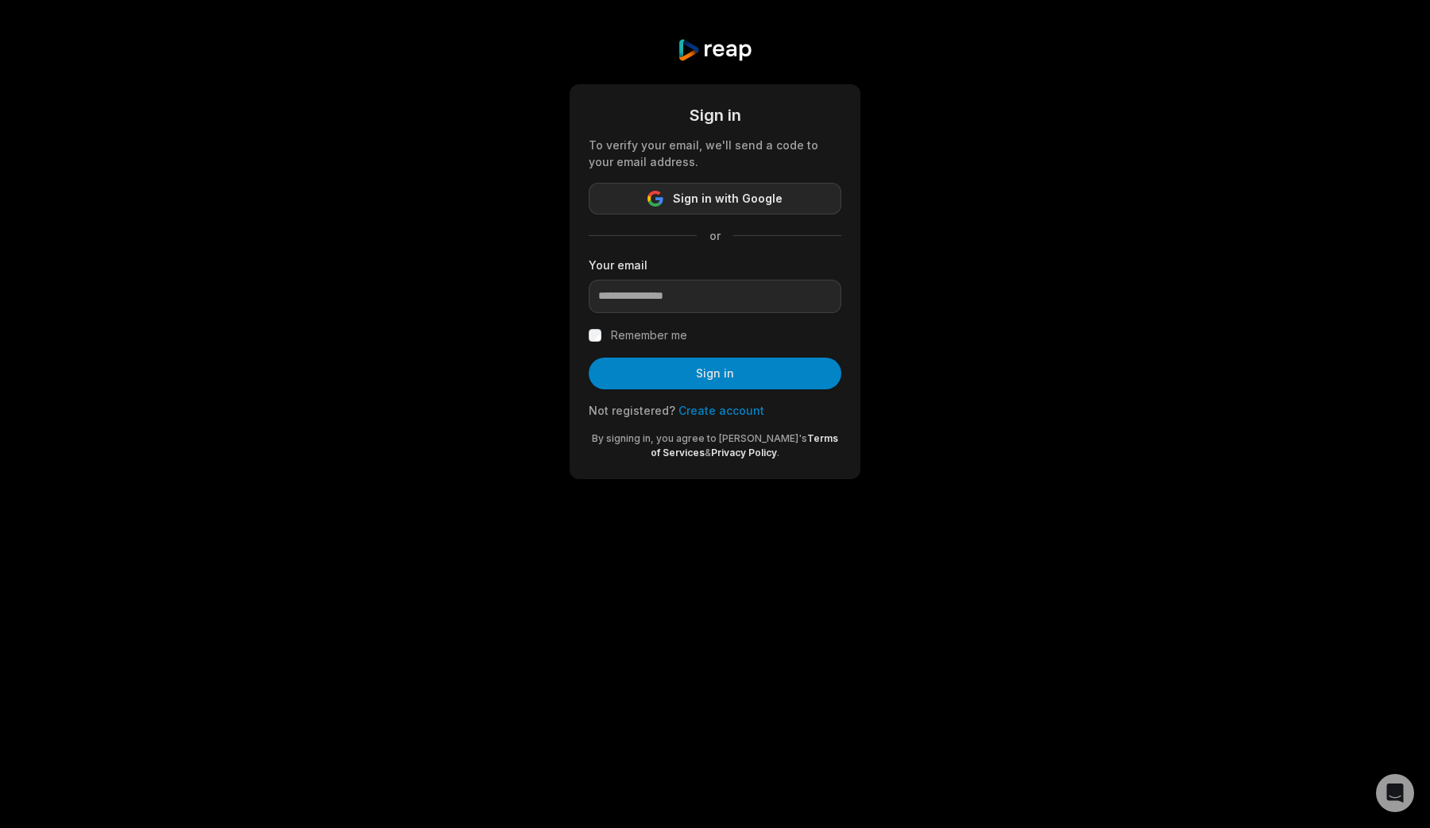 Image resolution: width=1430 pixels, height=828 pixels. I want to click on button: Sign in with Google, so click(715, 199).